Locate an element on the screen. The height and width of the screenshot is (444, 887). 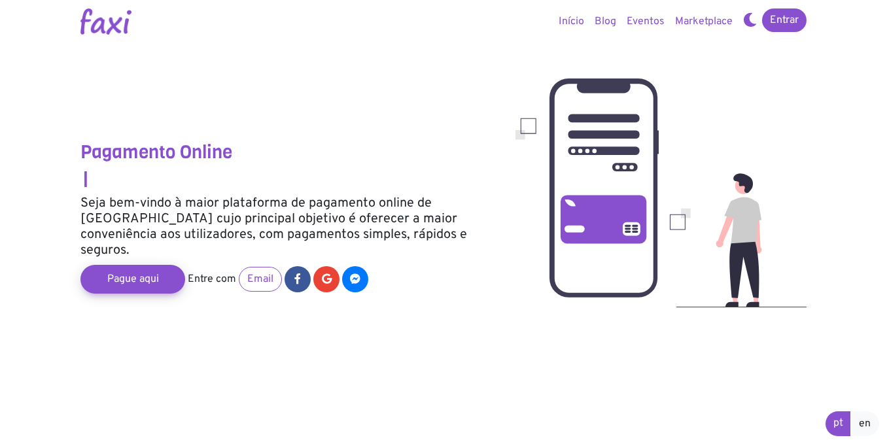
a: pt is located at coordinates (838, 424).